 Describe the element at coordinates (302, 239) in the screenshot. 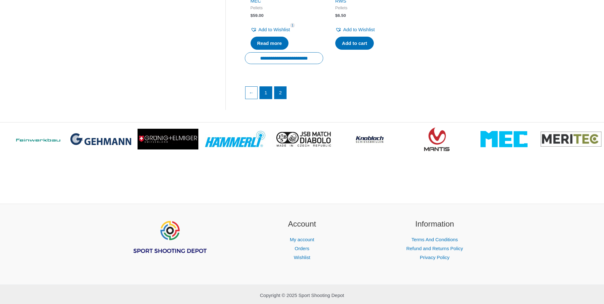

I see `a: My account` at that location.